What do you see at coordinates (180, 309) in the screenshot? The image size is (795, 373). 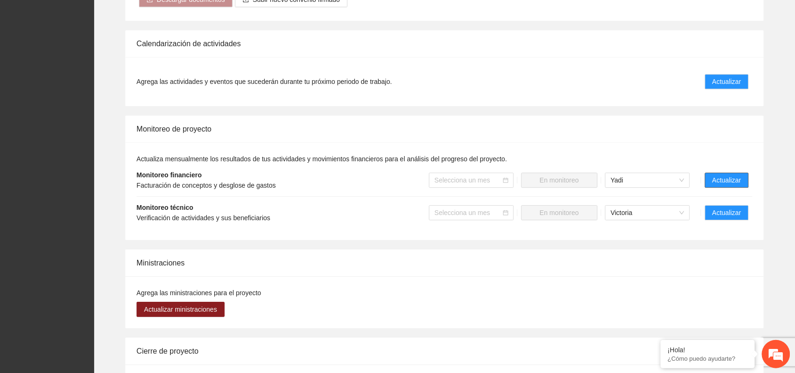 I see `button: Actualizar ministraciones` at bounding box center [180, 309].